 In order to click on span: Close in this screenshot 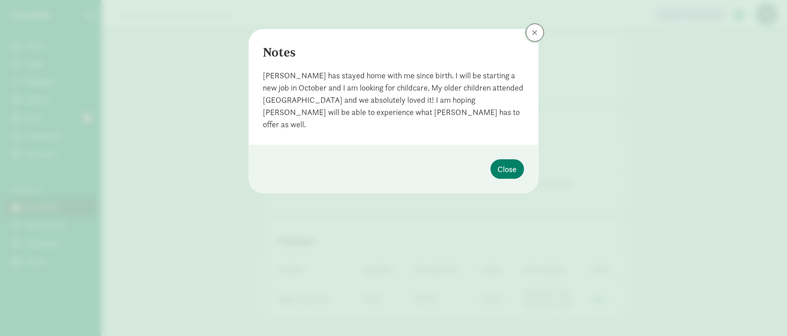, I will do `click(507, 169)`.